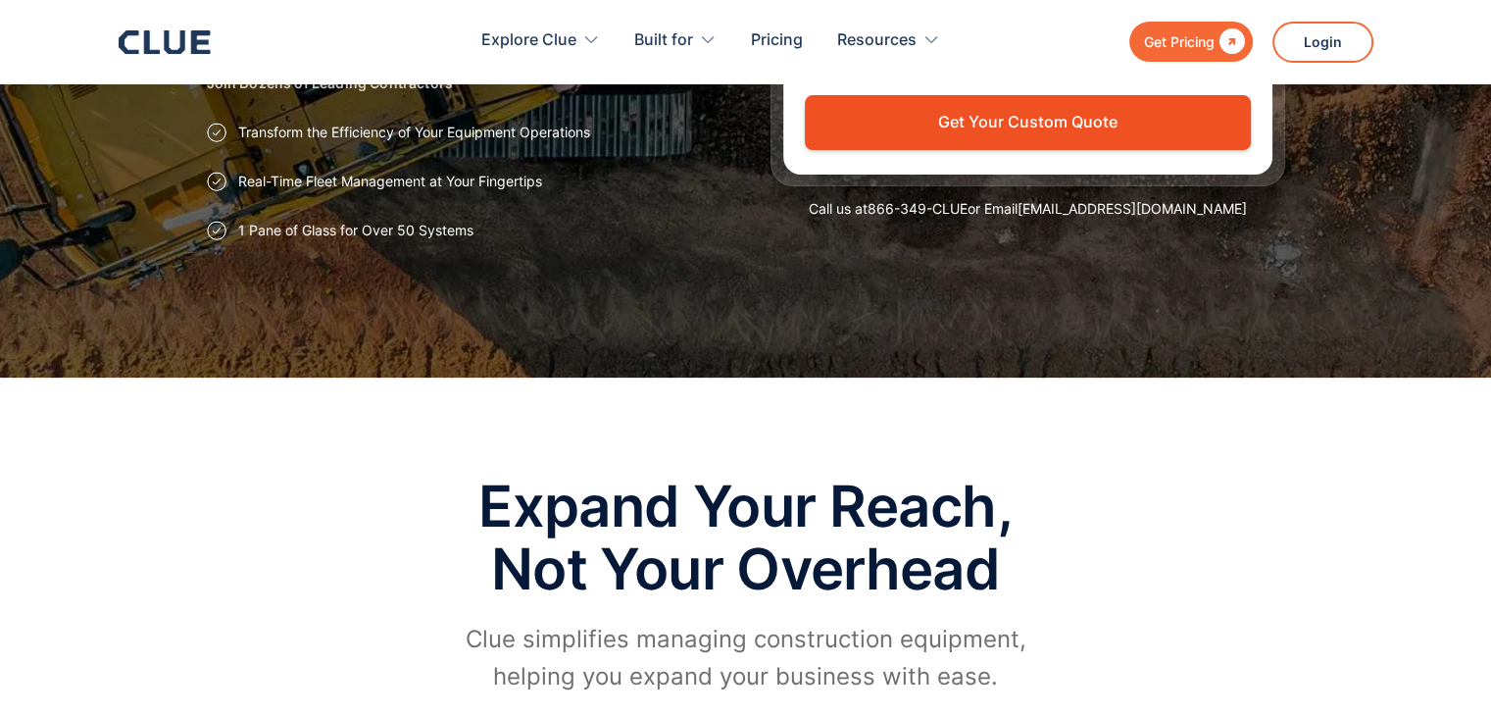 Image resolution: width=1491 pixels, height=716 pixels. Describe the element at coordinates (356, 230) in the screenshot. I see `p: 1 Pane of Glass for Over 50 Systems` at that location.